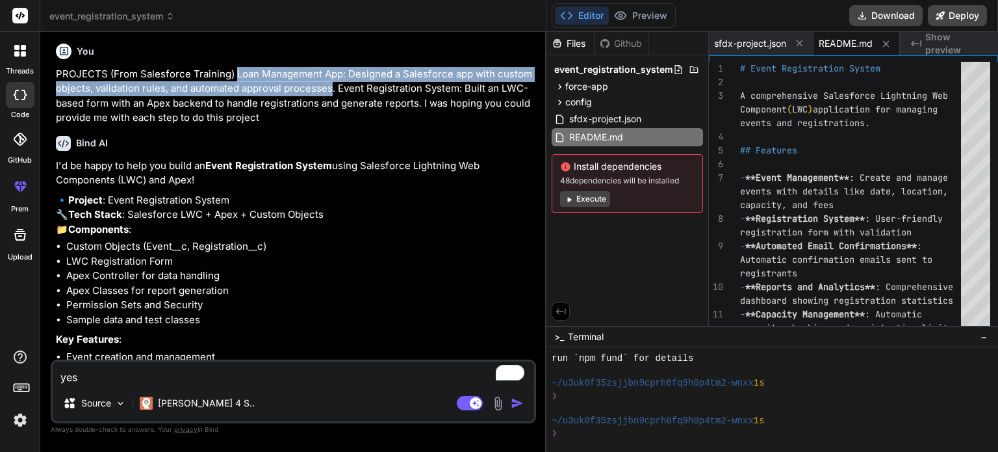  What do you see at coordinates (623, 358) in the screenshot?
I see `span: run `npm fund` for details` at bounding box center [623, 358].